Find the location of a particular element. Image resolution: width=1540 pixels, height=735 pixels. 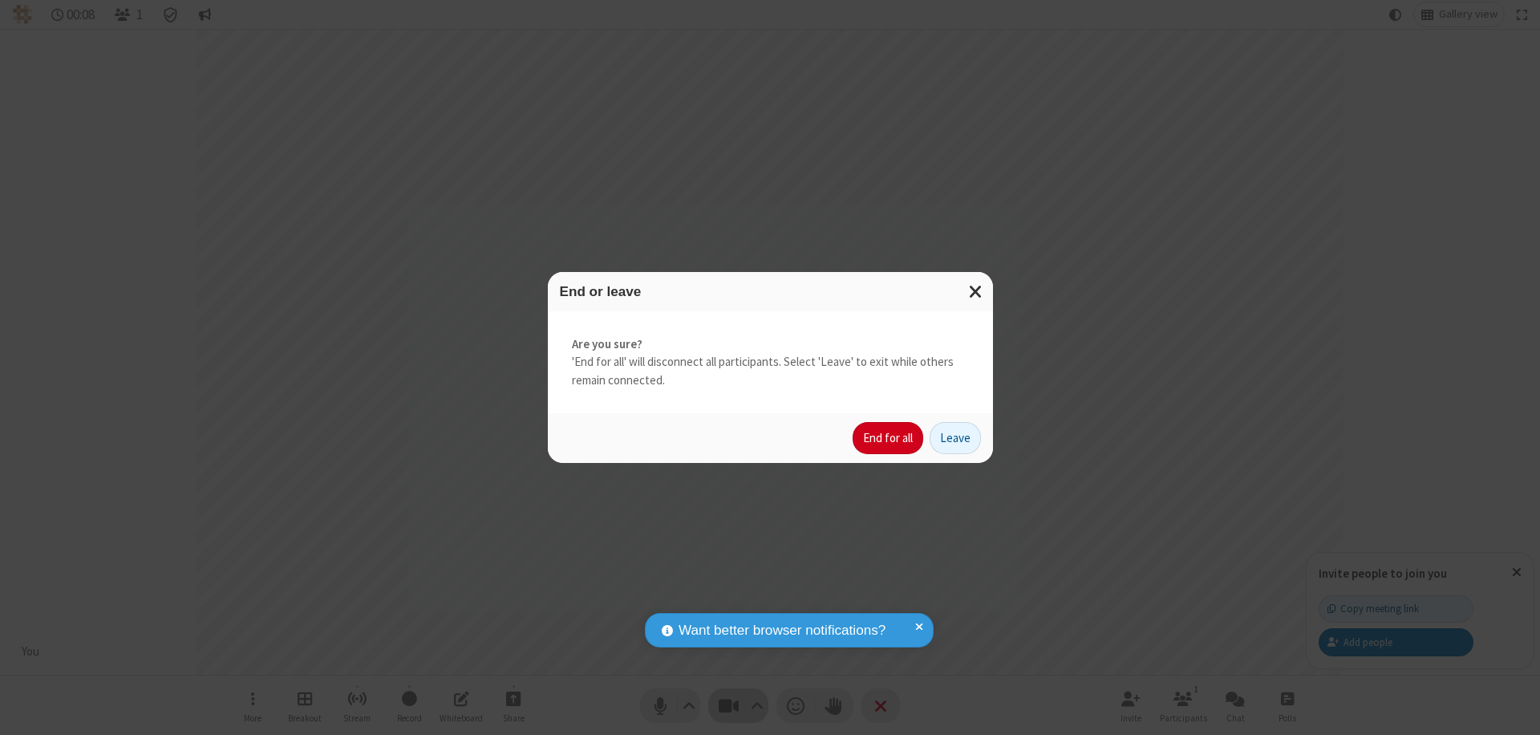

h3: End or leave is located at coordinates (770, 291).